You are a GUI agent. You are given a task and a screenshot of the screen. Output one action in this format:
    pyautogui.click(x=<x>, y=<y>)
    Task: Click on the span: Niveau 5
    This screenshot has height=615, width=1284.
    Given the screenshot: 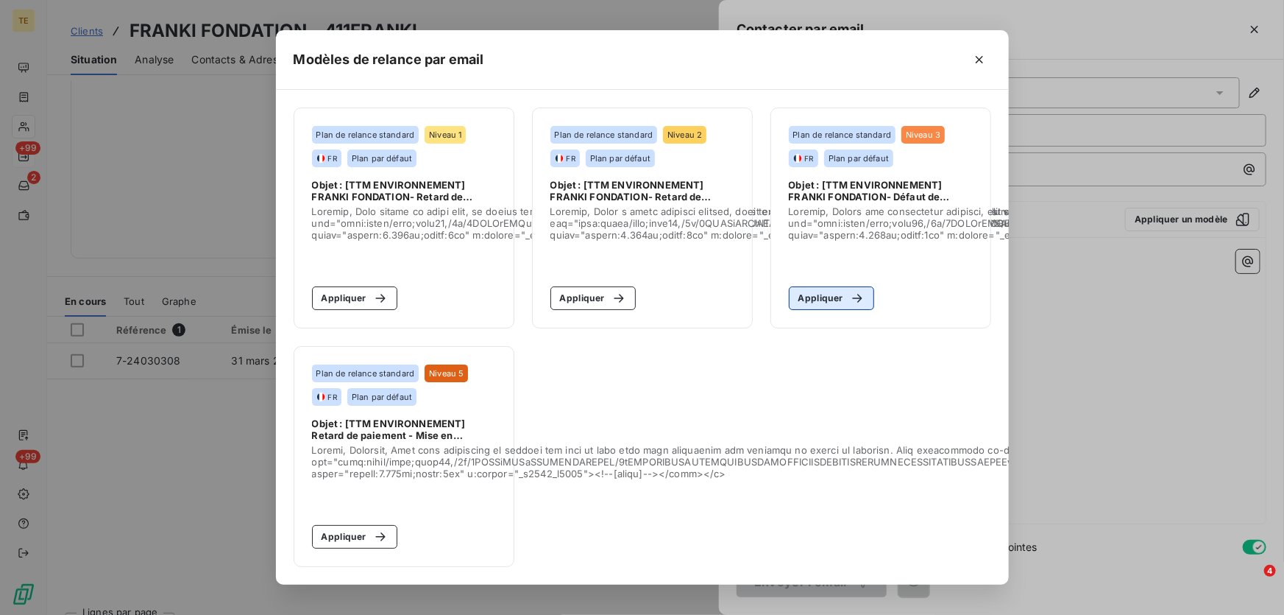 What is the action you would take?
    pyautogui.click(x=446, y=373)
    